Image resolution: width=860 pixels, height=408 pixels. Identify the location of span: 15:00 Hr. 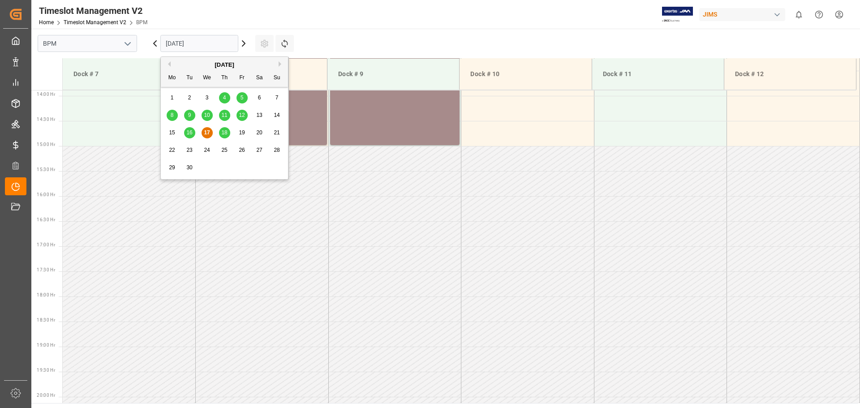
(46, 144).